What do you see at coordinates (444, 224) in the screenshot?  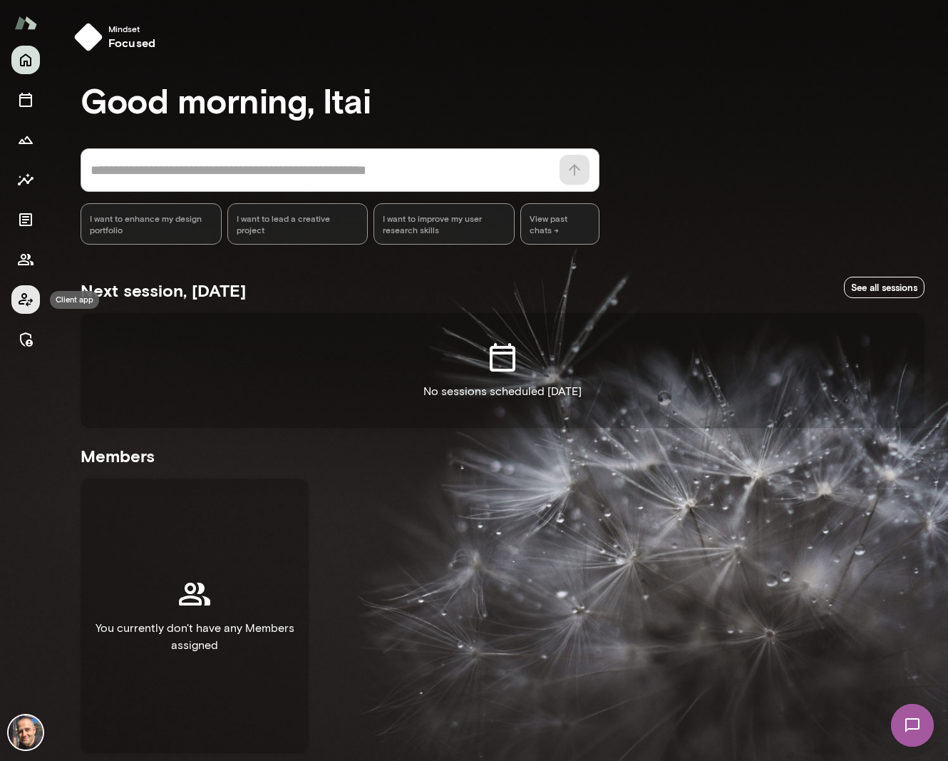 I see `span: I want to improve my user research skills` at bounding box center [444, 224].